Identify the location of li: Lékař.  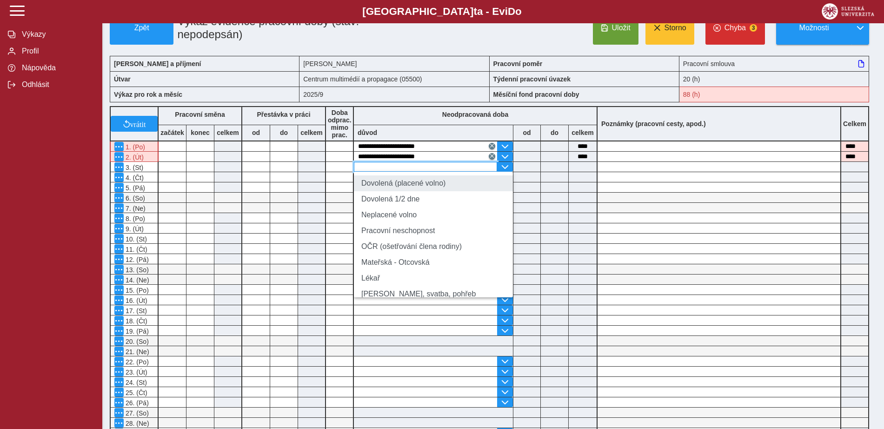
(434, 278).